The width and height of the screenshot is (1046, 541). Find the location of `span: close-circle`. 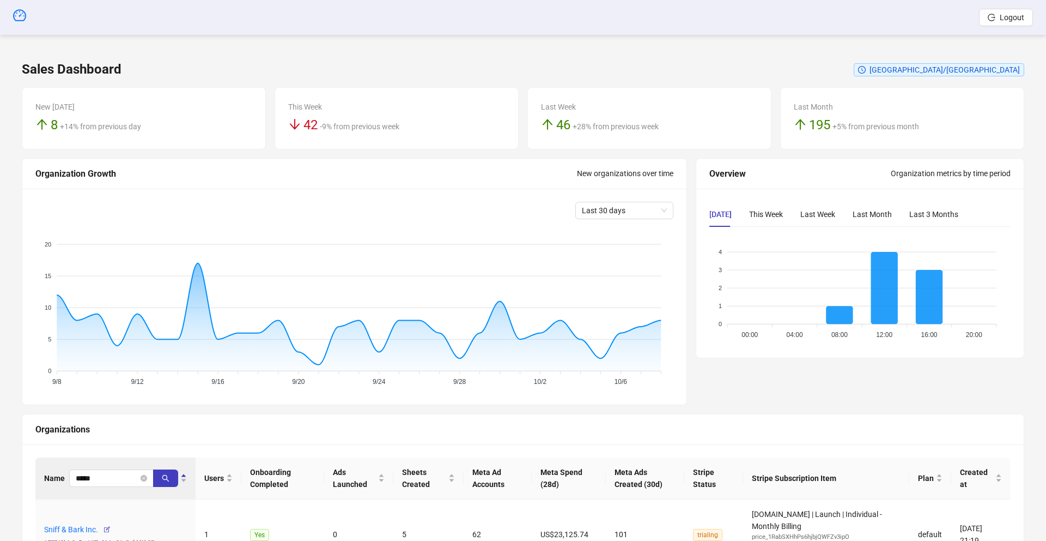

span: close-circle is located at coordinates (144, 478).